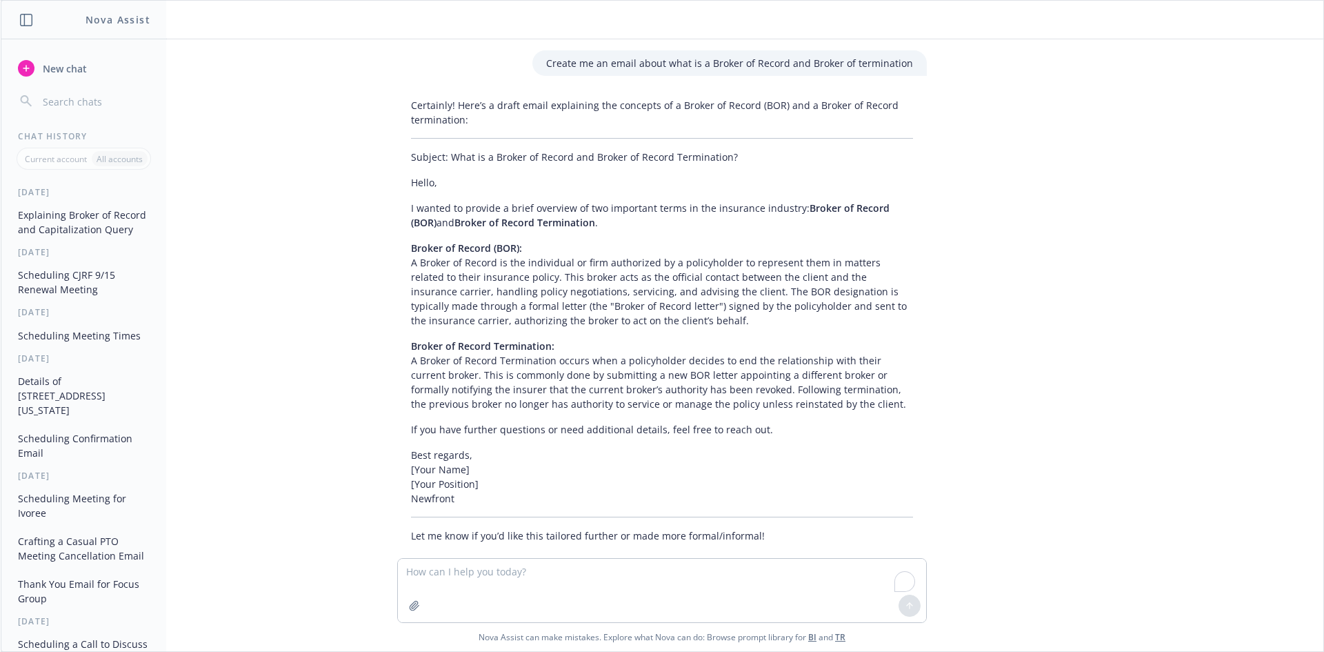 Image resolution: width=1324 pixels, height=652 pixels. Describe the element at coordinates (119, 159) in the screenshot. I see `p: All accounts` at that location.